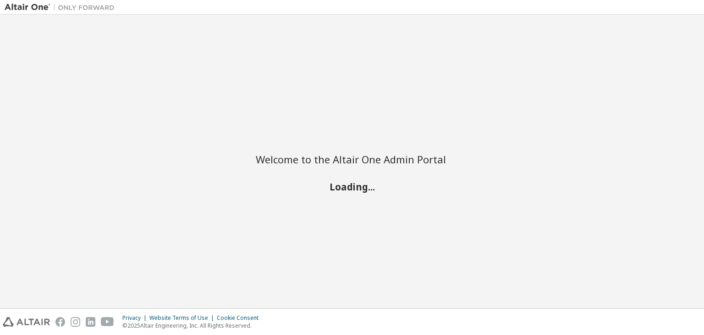 Image resolution: width=704 pixels, height=335 pixels. What do you see at coordinates (60, 321) in the screenshot?
I see `img: facebook.svg` at bounding box center [60, 321].